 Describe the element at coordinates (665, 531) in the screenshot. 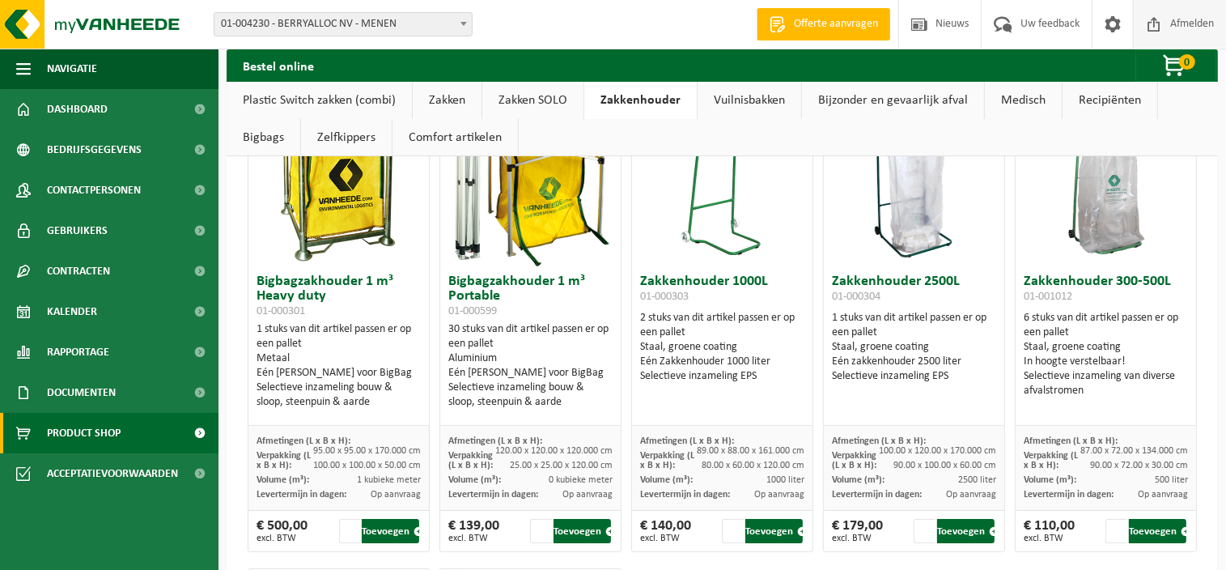

I see `div: € 140,00` at that location.